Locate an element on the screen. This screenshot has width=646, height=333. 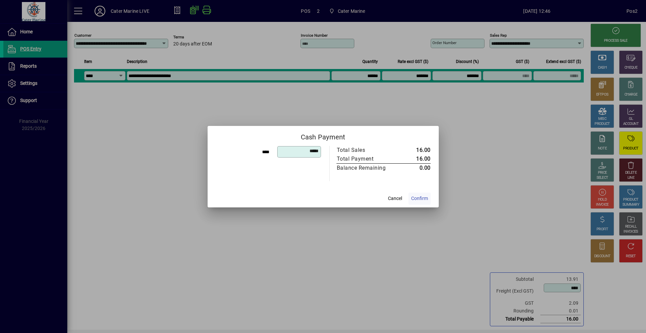
td: Total Sales is located at coordinates (368, 150).